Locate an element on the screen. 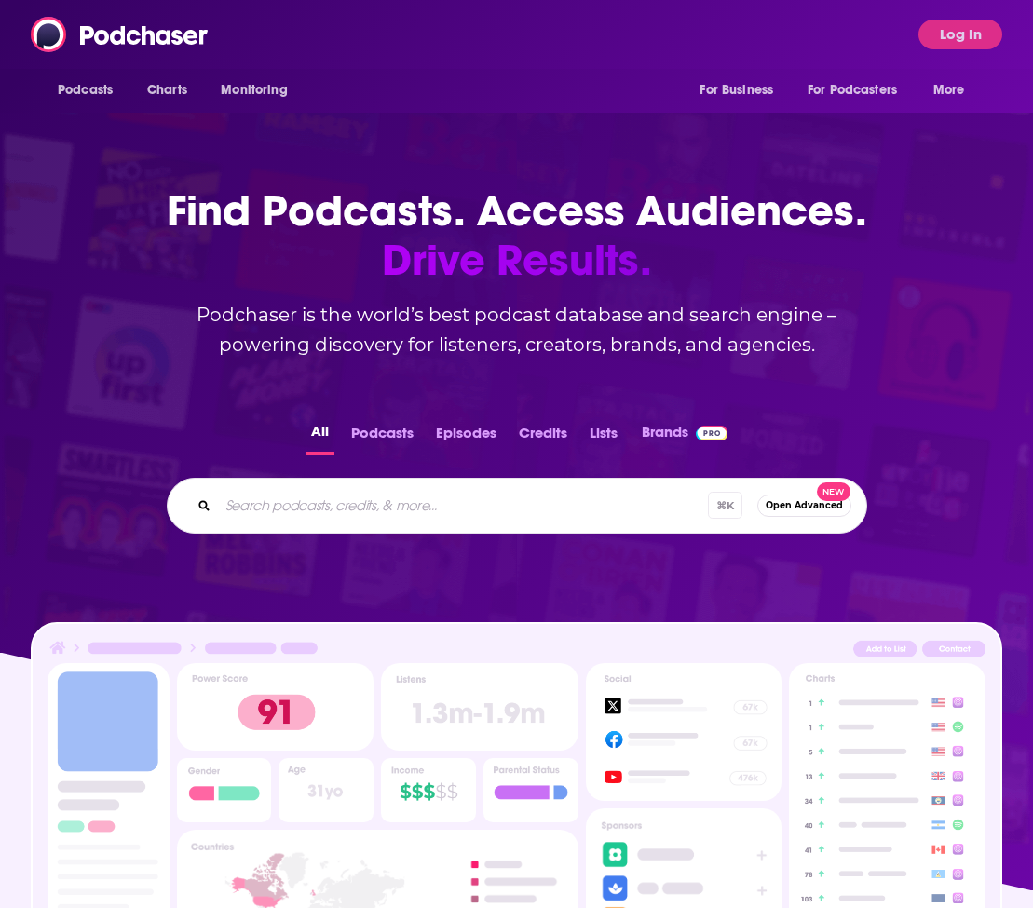 The image size is (1033, 908). span: Monitoring is located at coordinates (253, 90).